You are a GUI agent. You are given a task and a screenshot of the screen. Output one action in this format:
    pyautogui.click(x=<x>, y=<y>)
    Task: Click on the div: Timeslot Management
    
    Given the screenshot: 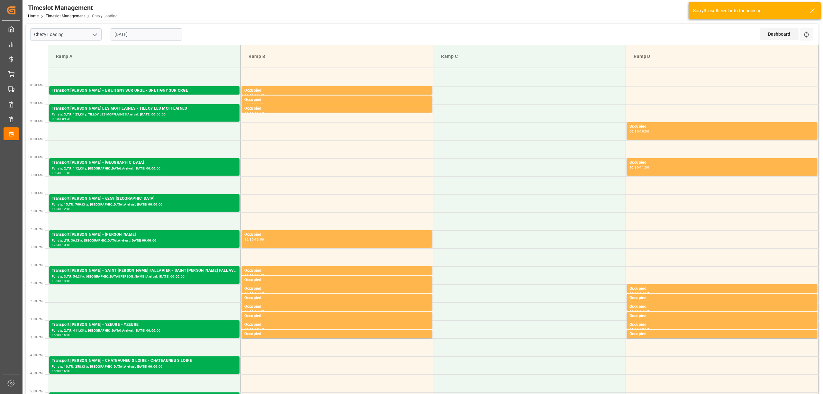 What is the action you would take?
    pyautogui.click(x=73, y=8)
    